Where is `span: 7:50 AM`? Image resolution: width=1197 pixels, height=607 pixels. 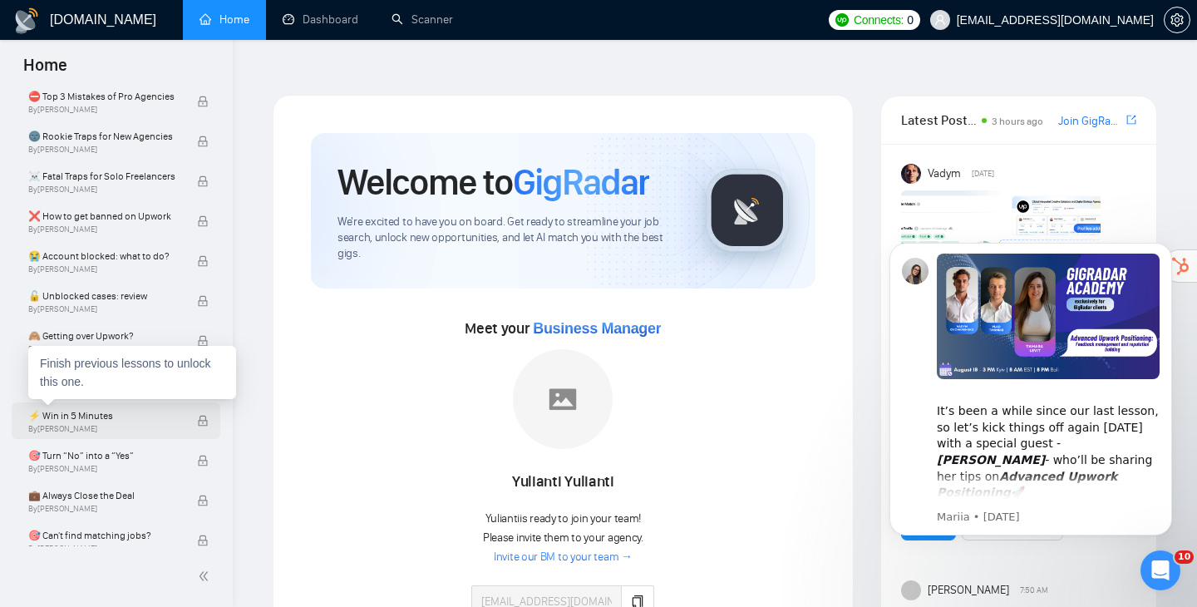 span: 7:50 AM is located at coordinates (1034, 590).